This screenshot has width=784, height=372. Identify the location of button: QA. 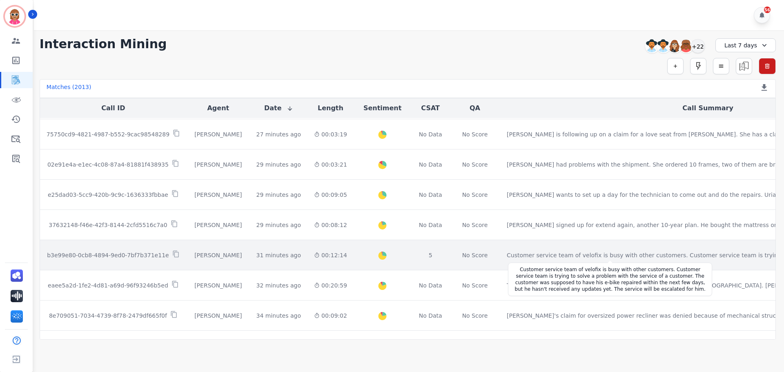
(475, 108).